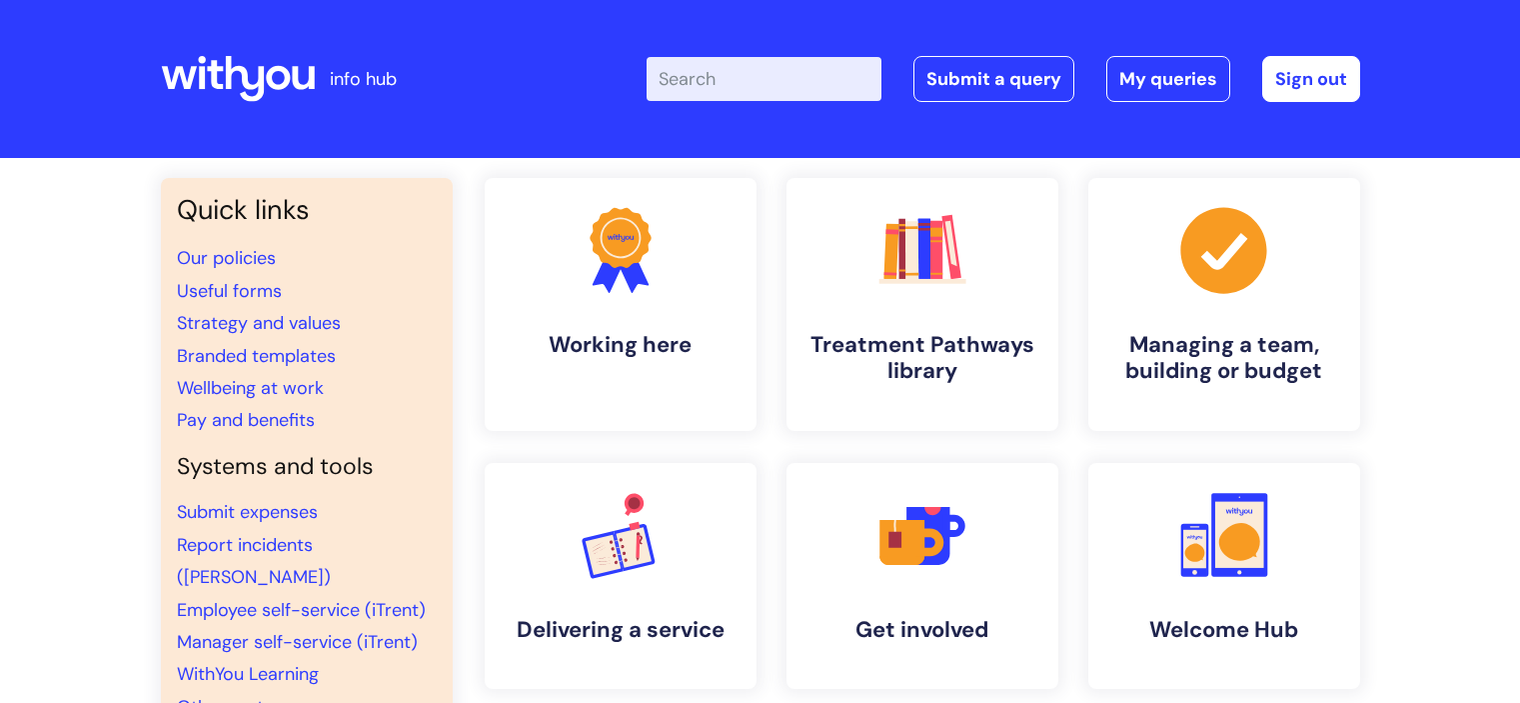 Image resolution: width=1520 pixels, height=703 pixels. Describe the element at coordinates (229, 291) in the screenshot. I see `a: Useful forms` at that location.